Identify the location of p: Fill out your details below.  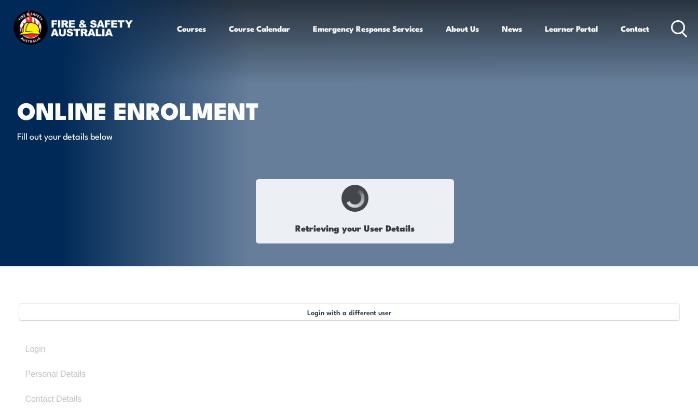
(112, 135).